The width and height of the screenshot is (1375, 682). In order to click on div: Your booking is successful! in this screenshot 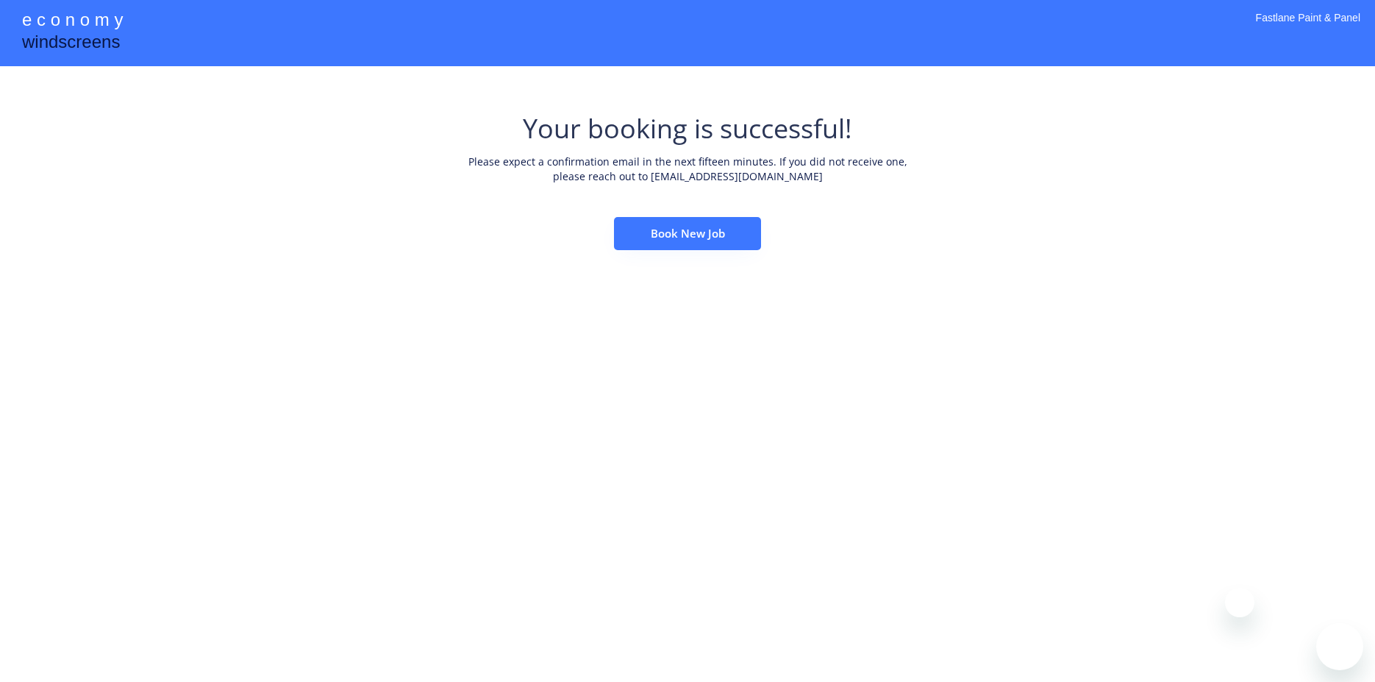, I will do `click(688, 129)`.